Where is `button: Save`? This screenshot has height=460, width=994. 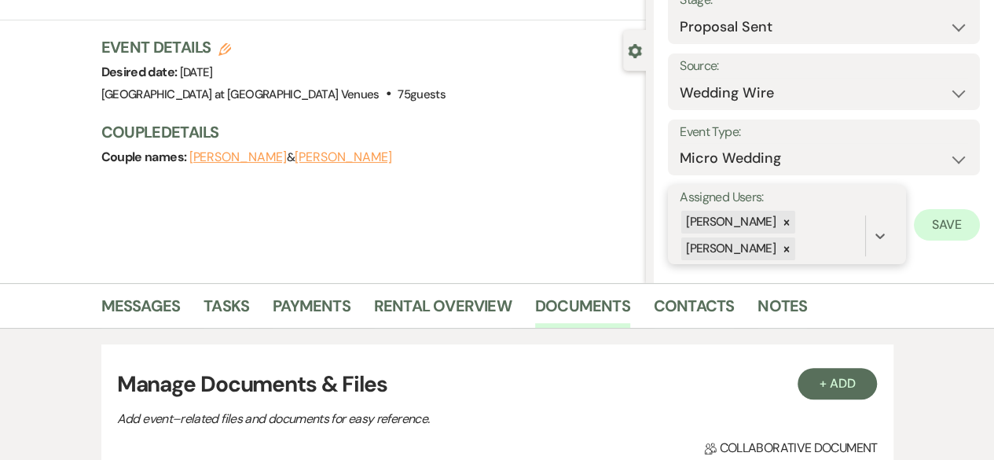 button: Save is located at coordinates (947, 225).